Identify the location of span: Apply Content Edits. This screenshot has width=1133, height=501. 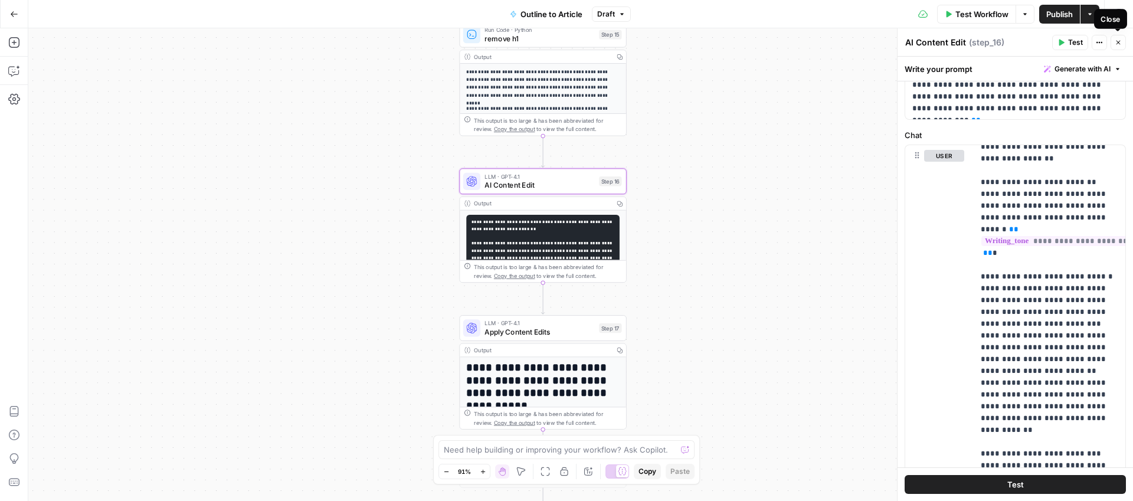
(539, 332).